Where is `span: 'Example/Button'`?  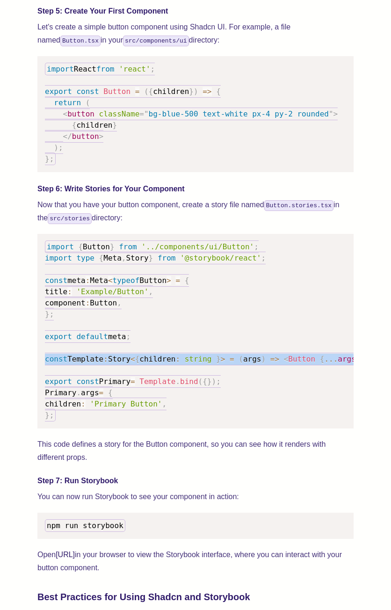
span: 'Example/Button' is located at coordinates (112, 292).